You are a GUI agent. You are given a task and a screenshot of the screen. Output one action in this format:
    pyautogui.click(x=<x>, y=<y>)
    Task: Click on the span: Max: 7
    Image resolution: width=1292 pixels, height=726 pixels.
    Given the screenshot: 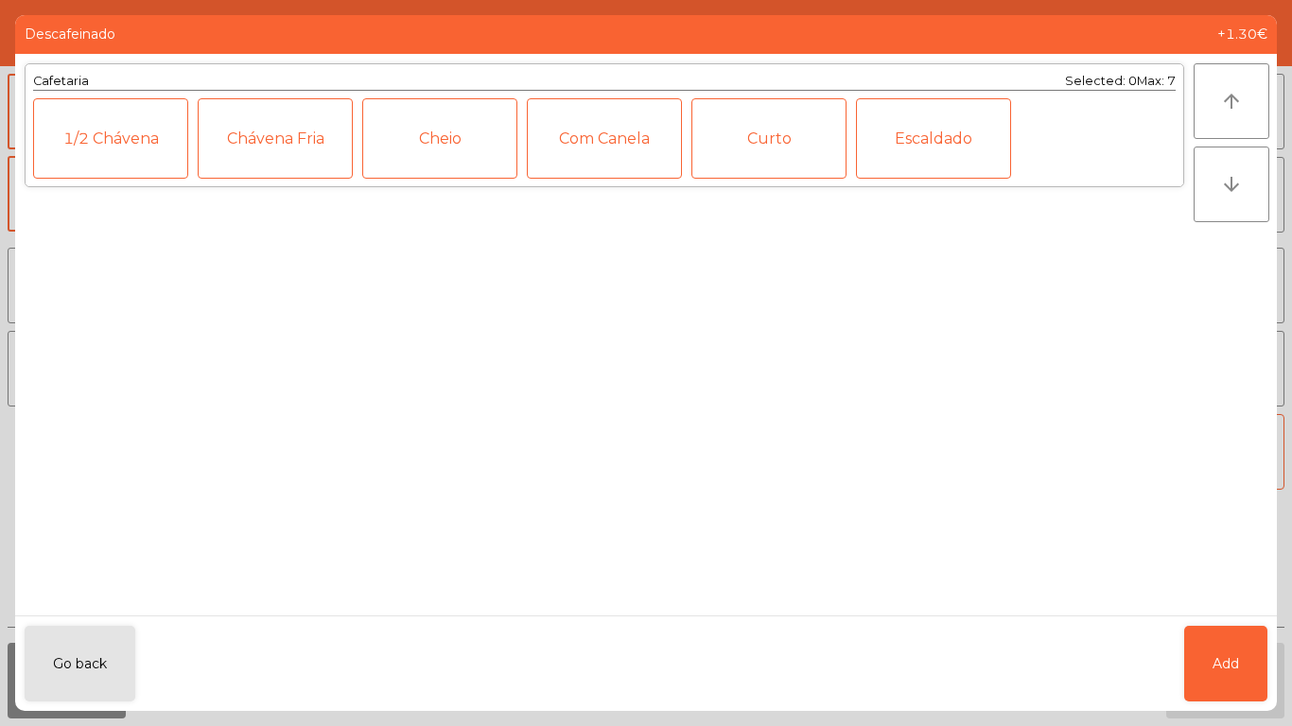 What is the action you would take?
    pyautogui.click(x=1156, y=80)
    